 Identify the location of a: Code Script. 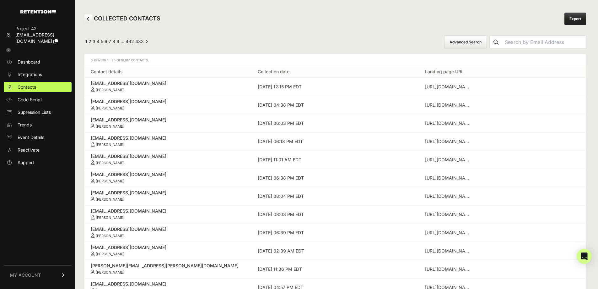
(38, 100).